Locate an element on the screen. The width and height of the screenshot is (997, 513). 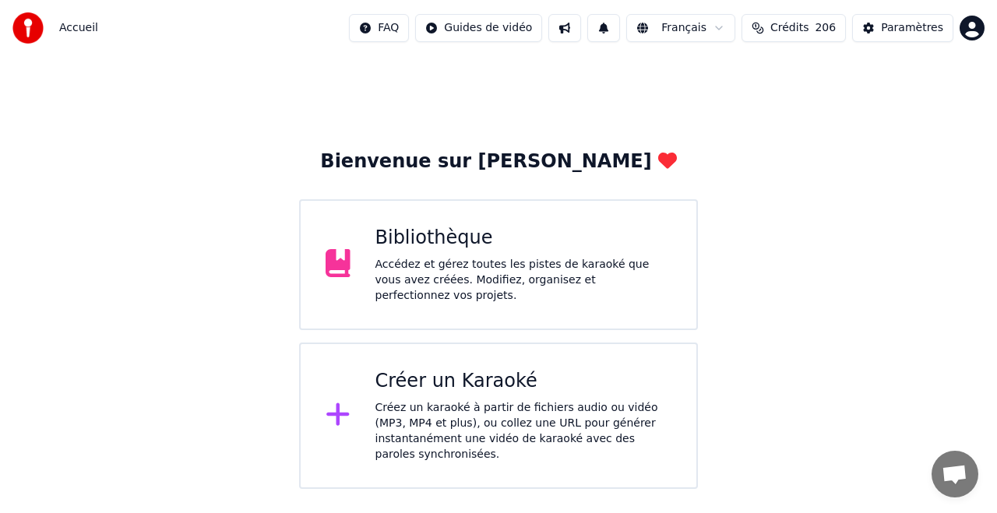
div: Créer un Karaoké is located at coordinates (524, 382).